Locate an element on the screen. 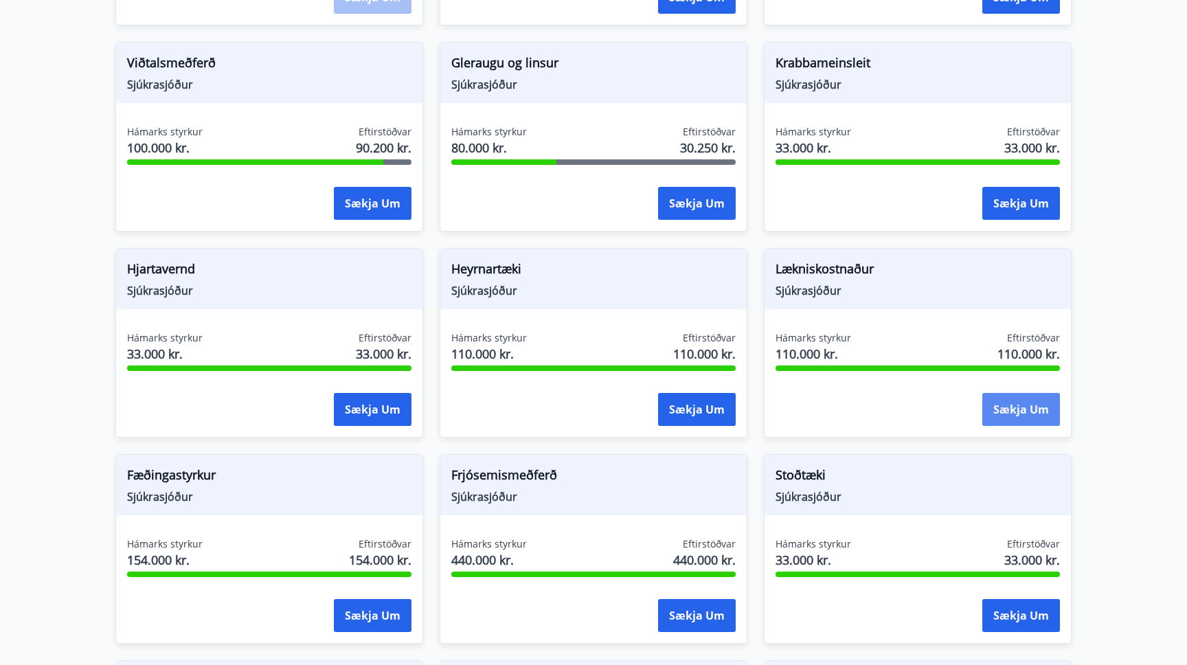 The width and height of the screenshot is (1187, 665). span: Viðtalsmeðferð is located at coordinates (269, 65).